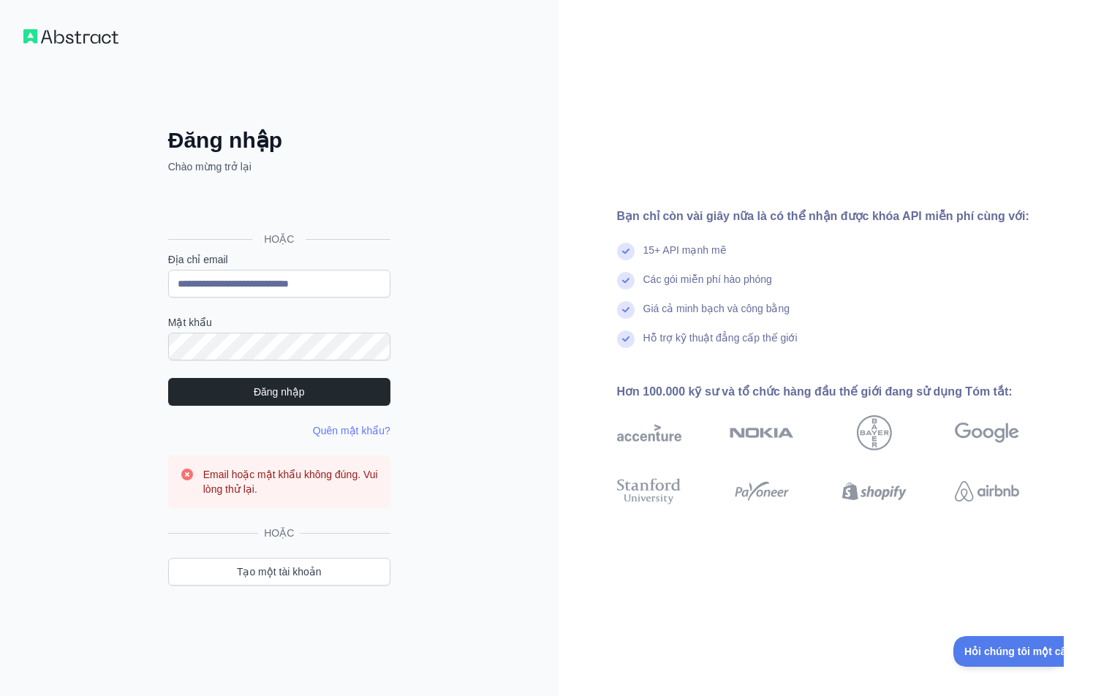  What do you see at coordinates (685, 250) in the screenshot?
I see `font: 15+ API mạnh mẽ` at bounding box center [685, 250].